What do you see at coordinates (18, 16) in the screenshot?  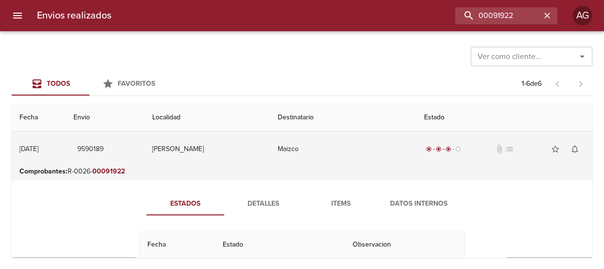 I see `button: menu` at bounding box center [18, 16].